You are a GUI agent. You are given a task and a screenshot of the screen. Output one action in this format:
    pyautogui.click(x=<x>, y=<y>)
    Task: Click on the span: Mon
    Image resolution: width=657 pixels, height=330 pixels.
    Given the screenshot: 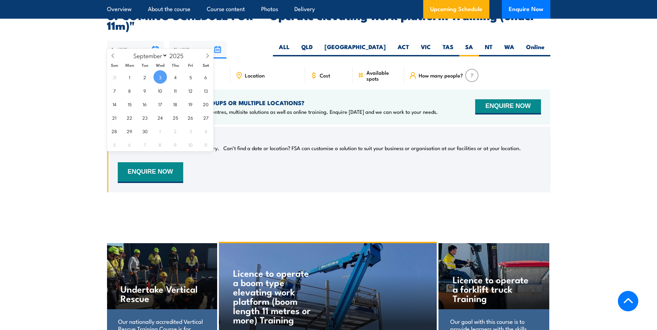 What is the action you would take?
    pyautogui.click(x=130, y=65)
    